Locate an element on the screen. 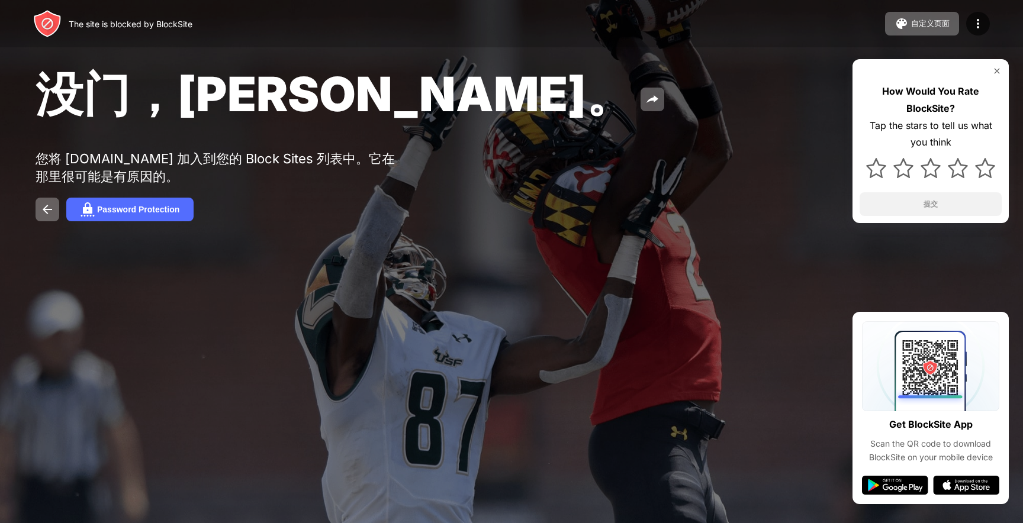 This screenshot has height=523, width=1023. div: Password Protection is located at coordinates (138, 210).